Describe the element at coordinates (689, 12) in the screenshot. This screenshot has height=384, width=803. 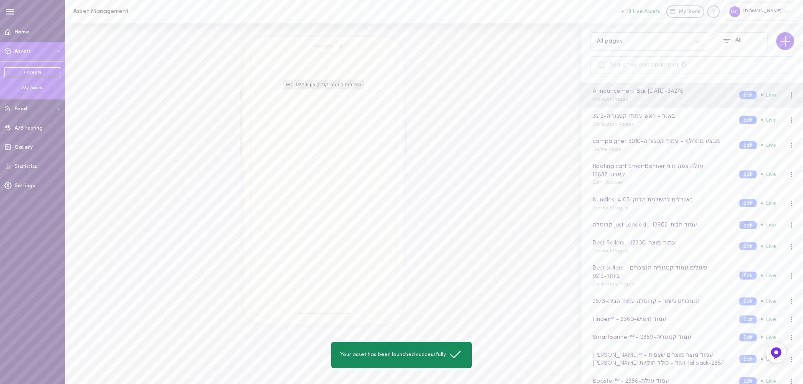
I see `span: My Store` at that location.